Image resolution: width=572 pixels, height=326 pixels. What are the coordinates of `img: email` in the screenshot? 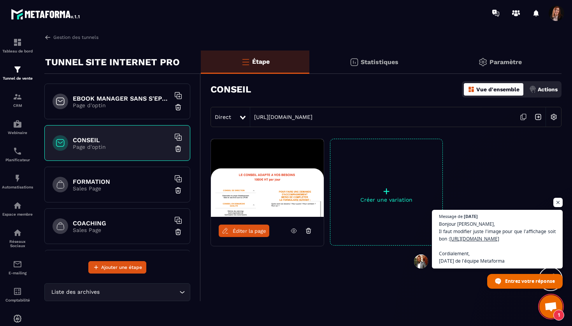 It's located at (17, 264).